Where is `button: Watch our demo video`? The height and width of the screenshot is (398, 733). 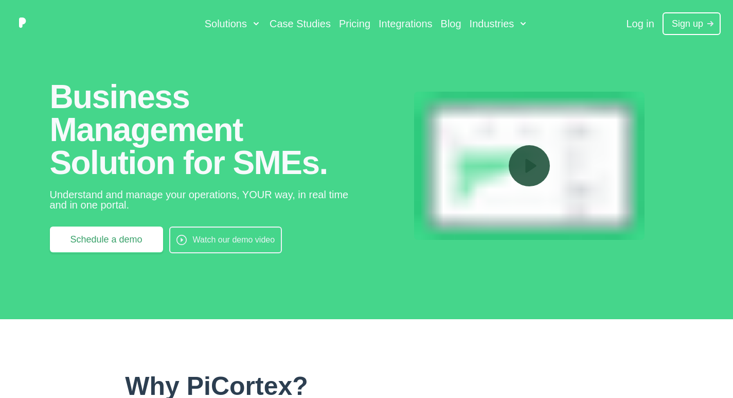
button: Watch our demo video is located at coordinates (225, 240).